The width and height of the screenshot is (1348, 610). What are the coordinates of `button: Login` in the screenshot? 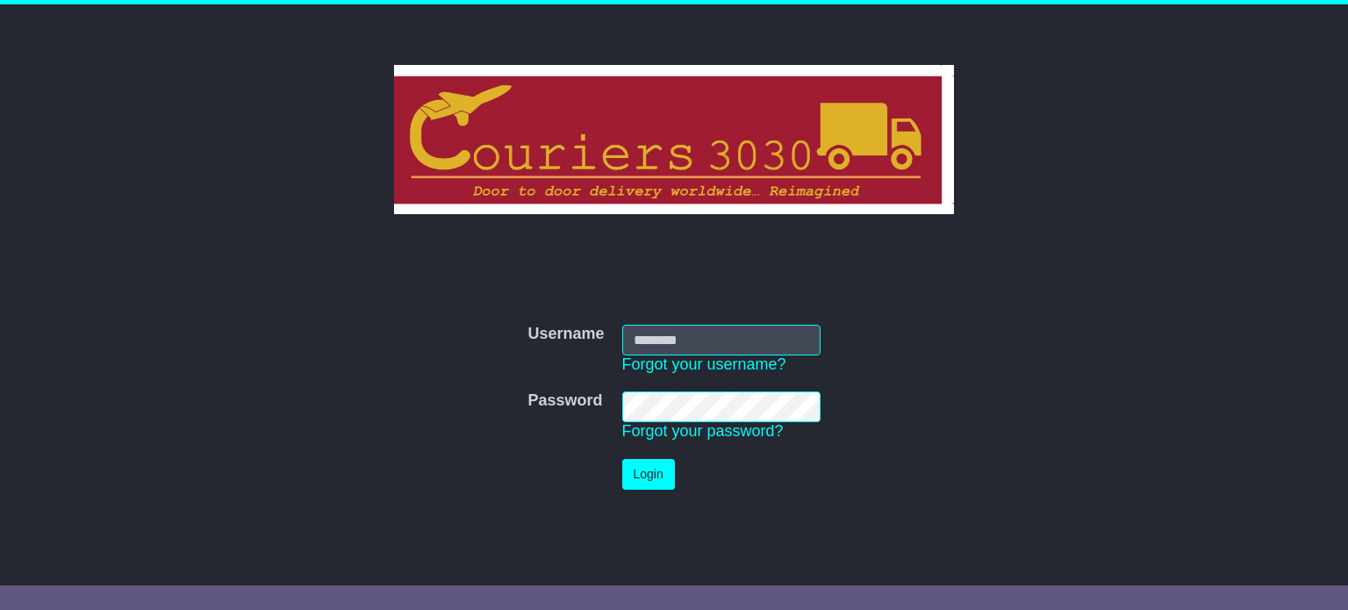 It's located at (649, 474).